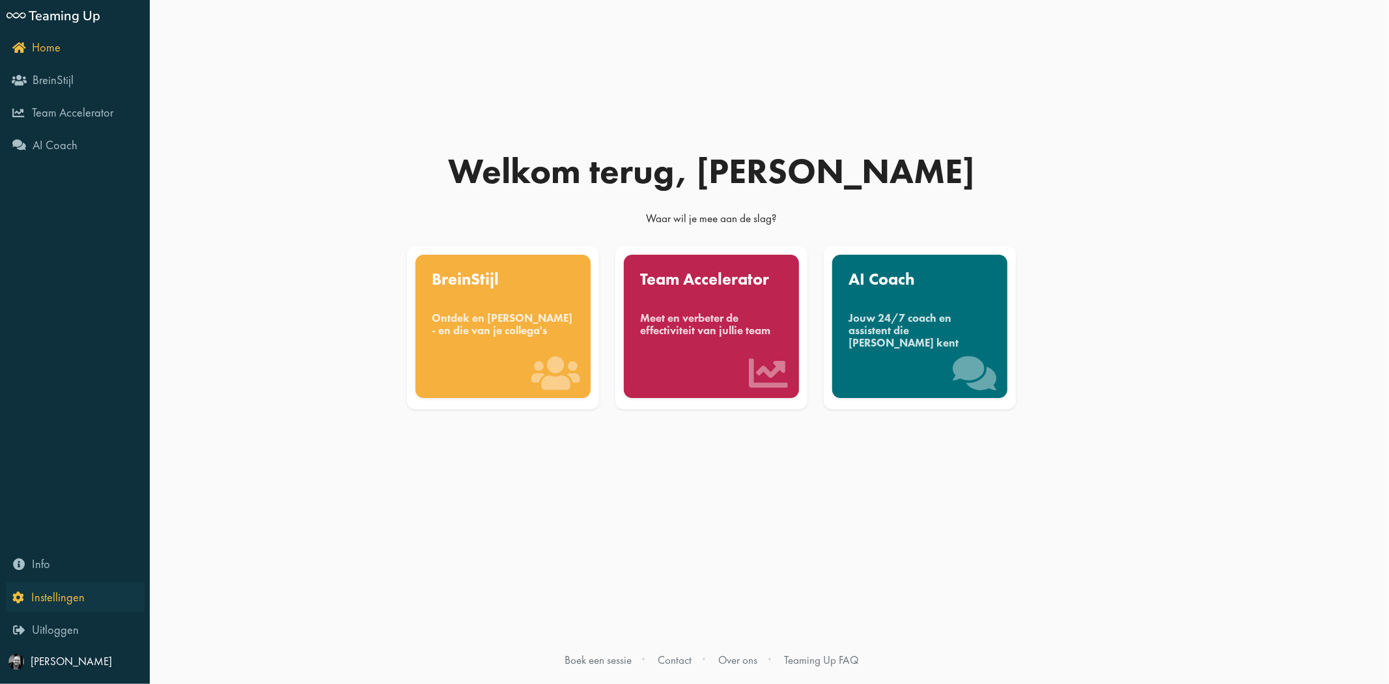  Describe the element at coordinates (75, 630) in the screenshot. I see `a: Uitloggen` at that location.